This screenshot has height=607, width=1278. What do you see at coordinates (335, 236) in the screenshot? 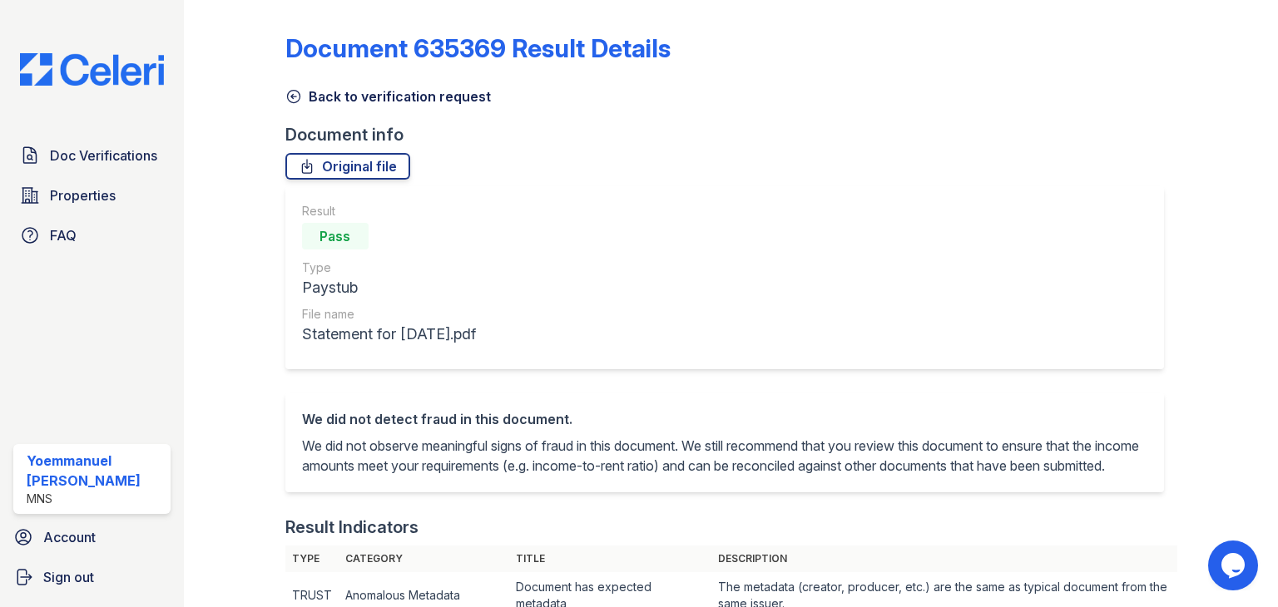
I see `div: Pass` at bounding box center [335, 236].